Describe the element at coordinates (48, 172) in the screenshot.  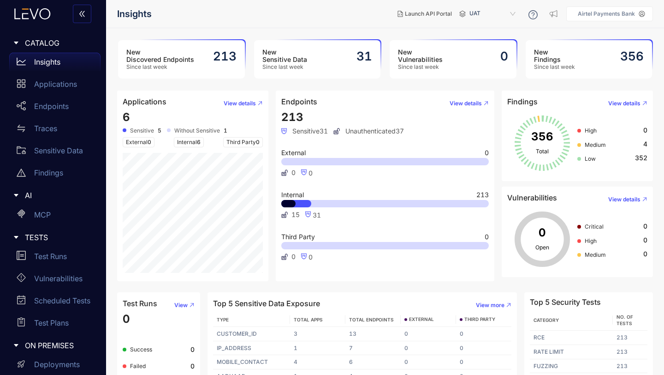
I see `p: Findings` at that location.